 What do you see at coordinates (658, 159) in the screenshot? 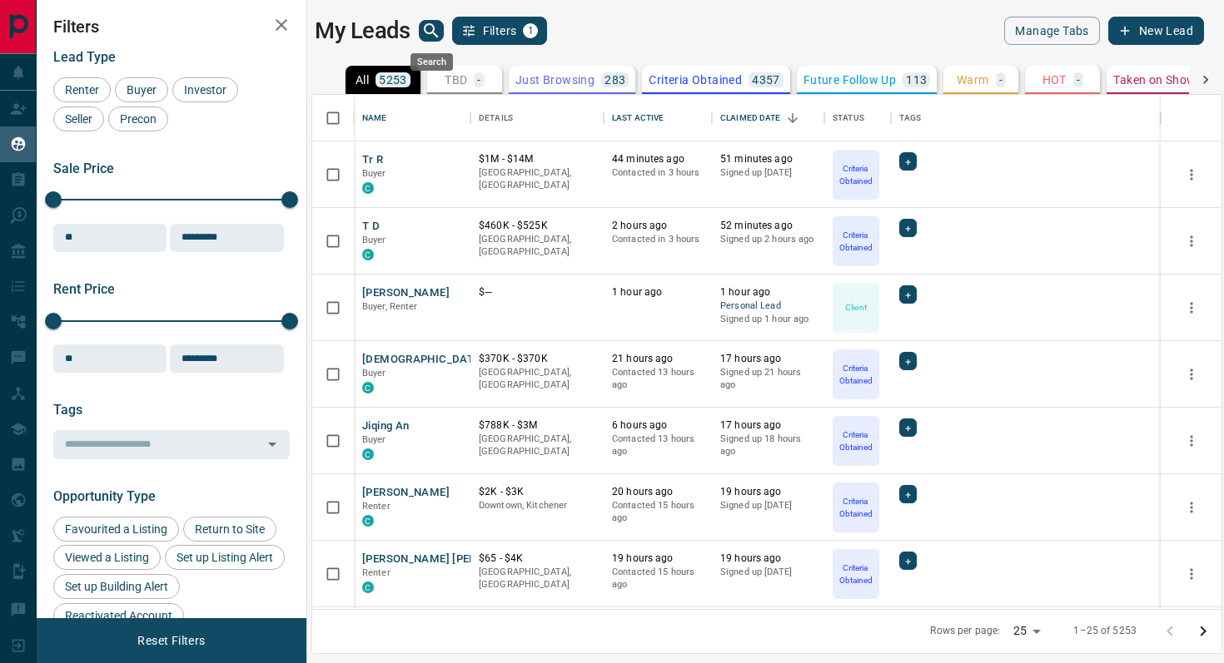
I see `p: 44 minutes ago` at bounding box center [658, 159].